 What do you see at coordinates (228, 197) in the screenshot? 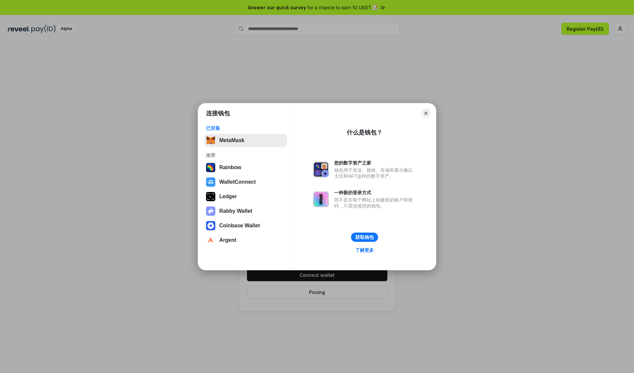
I see `div: Ledger` at bounding box center [228, 197].